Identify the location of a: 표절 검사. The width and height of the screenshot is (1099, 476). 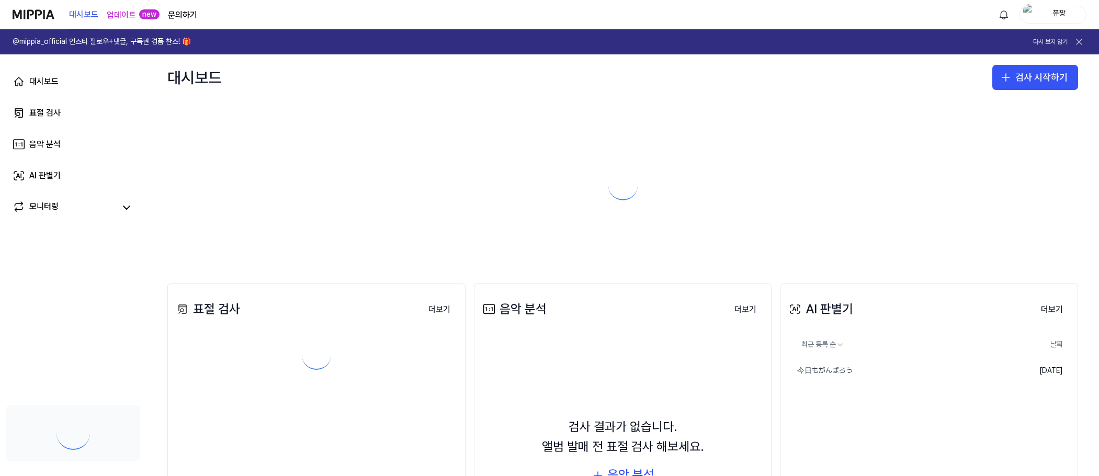
(73, 113).